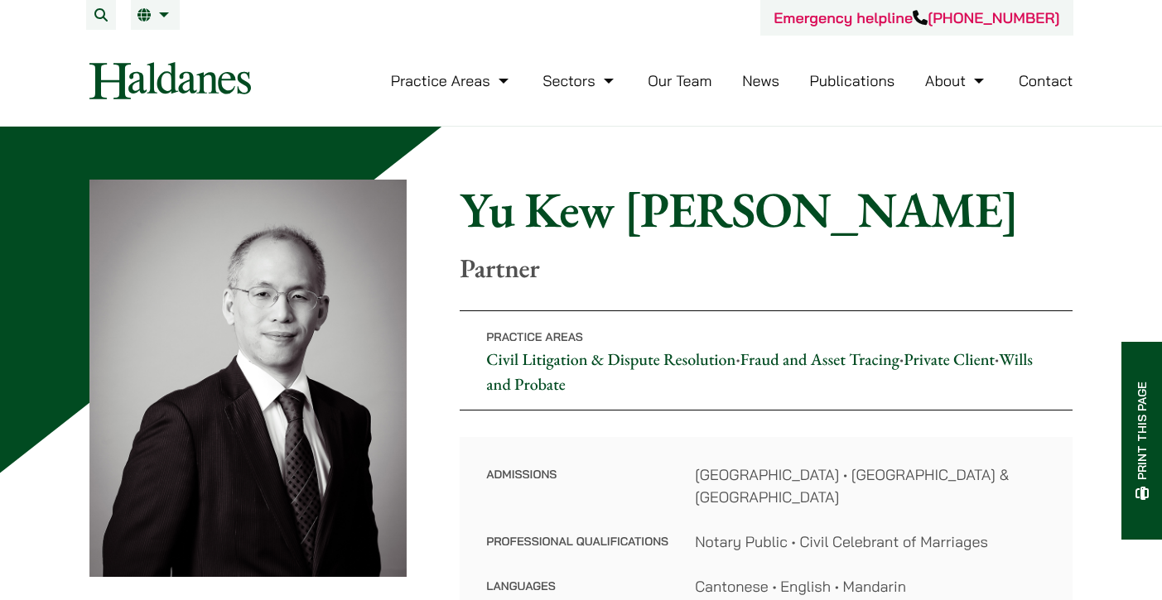  Describe the element at coordinates (852, 80) in the screenshot. I see `a: Publications` at that location.